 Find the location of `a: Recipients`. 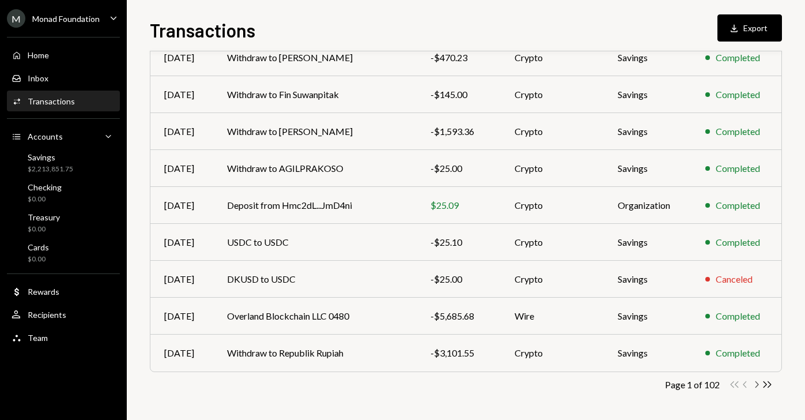

a: Recipients is located at coordinates (63, 314).